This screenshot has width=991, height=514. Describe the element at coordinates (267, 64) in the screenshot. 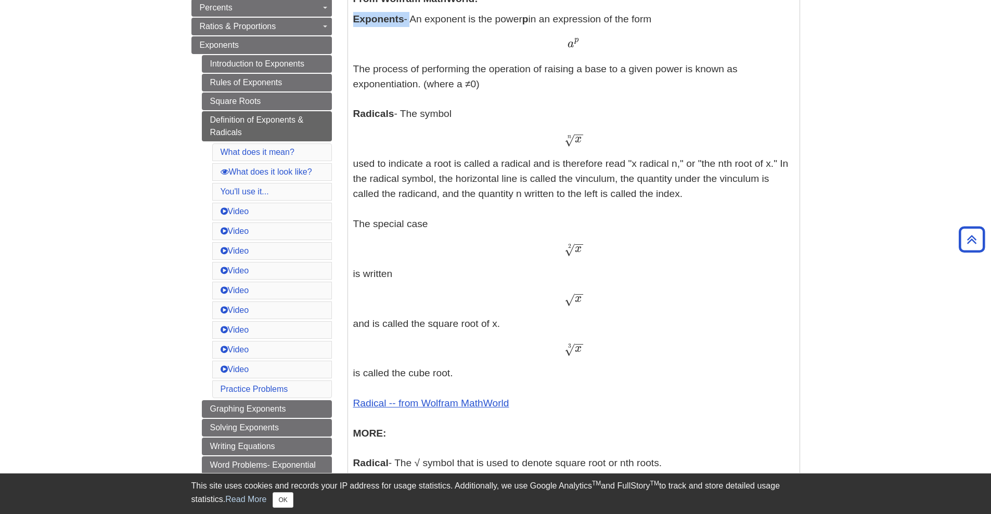

I see `a: Introduction to Exponents` at that location.